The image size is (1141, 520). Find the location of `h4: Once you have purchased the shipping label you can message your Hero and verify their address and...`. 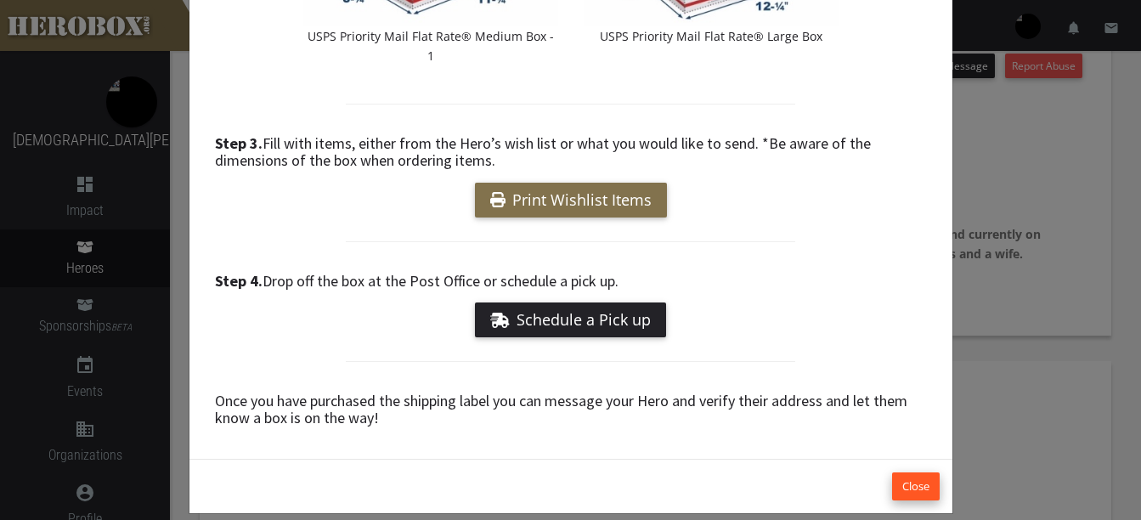

h4: Once you have purchased the shipping label you can message your Hero and verify their address and... is located at coordinates (571, 410).